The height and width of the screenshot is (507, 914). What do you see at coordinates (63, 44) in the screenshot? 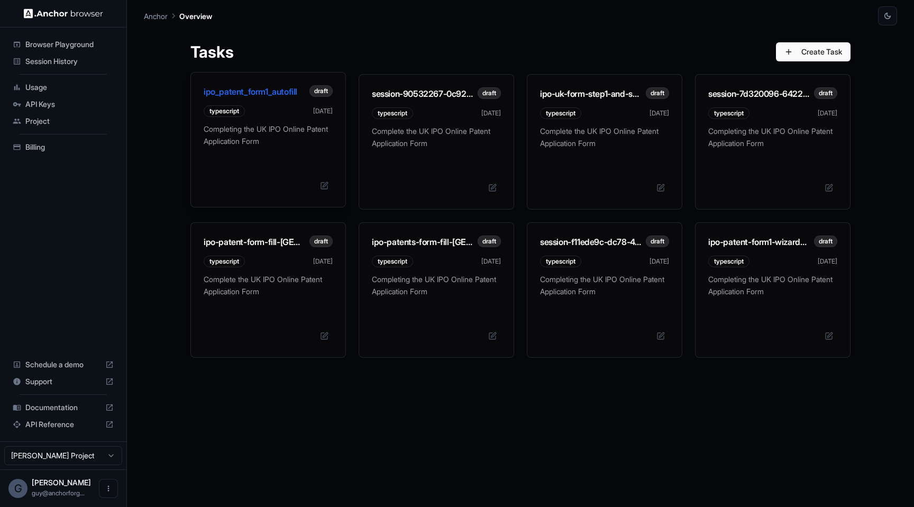
I see `div: Browser Playground` at bounding box center [63, 44].